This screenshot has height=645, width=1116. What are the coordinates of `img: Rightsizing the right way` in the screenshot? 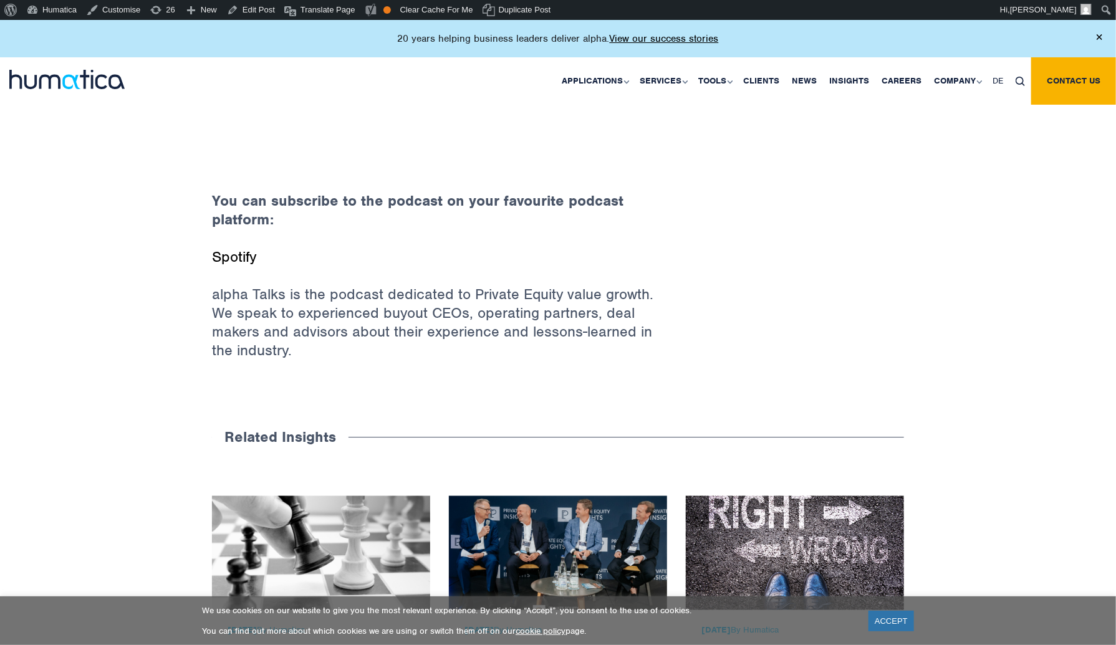 It's located at (795, 553).